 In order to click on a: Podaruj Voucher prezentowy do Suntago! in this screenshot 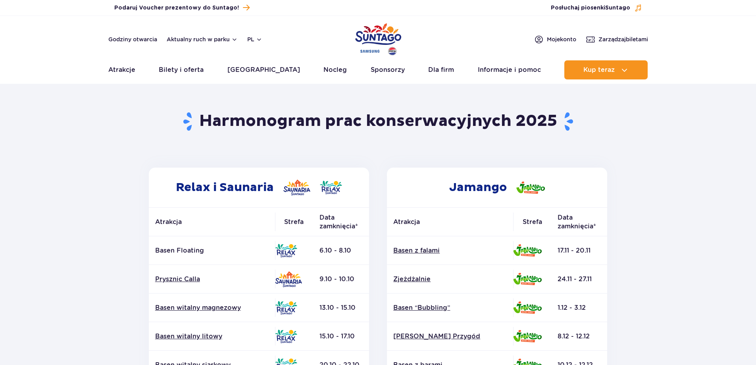, I will do `click(182, 8)`.